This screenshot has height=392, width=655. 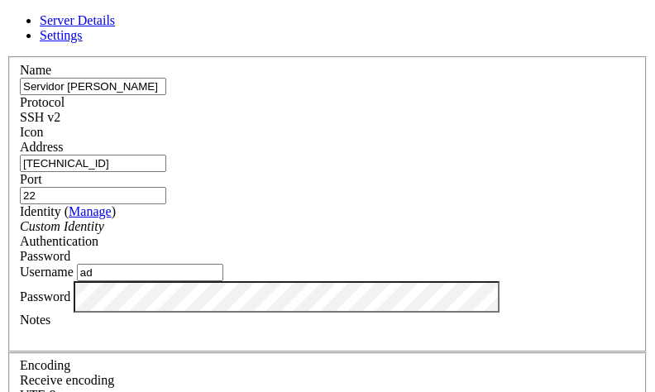 I want to click on label: Protocol, so click(x=42, y=102).